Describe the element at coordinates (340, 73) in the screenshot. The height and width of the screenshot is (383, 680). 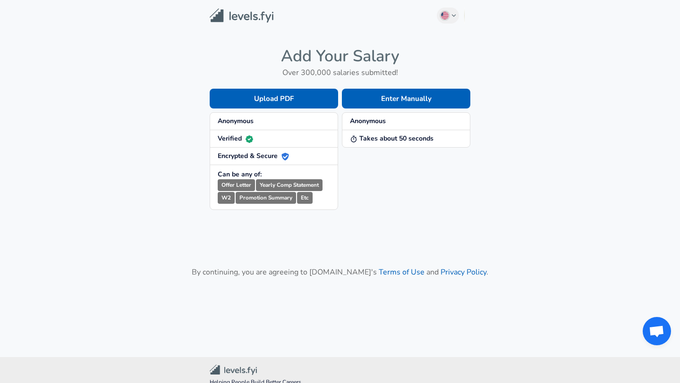
I see `h6: Over 300,000 salaries submitted!` at that location.